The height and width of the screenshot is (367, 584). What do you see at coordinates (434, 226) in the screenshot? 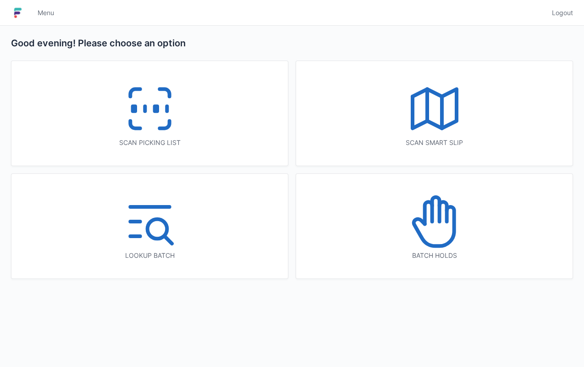
I see `a: Batch holds` at bounding box center [434, 226].